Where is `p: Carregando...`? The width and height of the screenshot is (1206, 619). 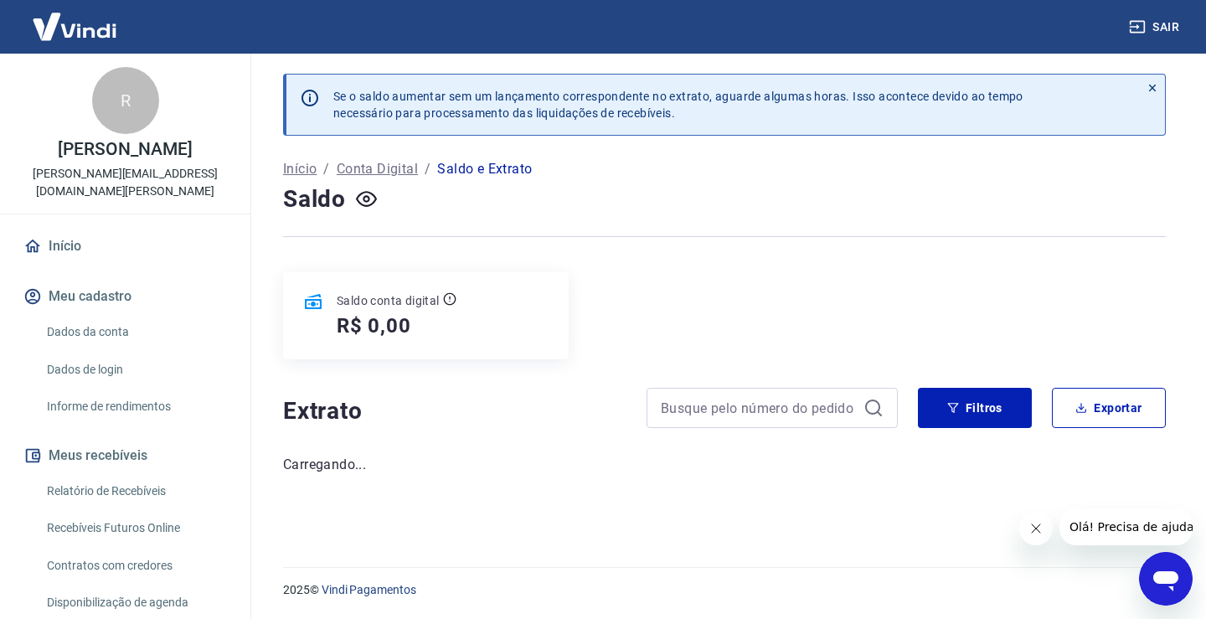
p: Carregando... is located at coordinates (725, 465).